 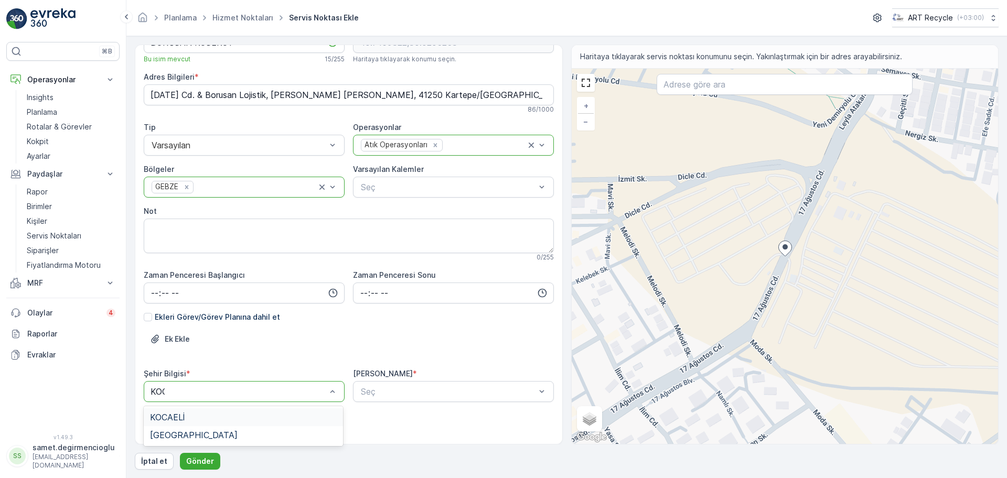 I want to click on p: Insights, so click(x=40, y=98).